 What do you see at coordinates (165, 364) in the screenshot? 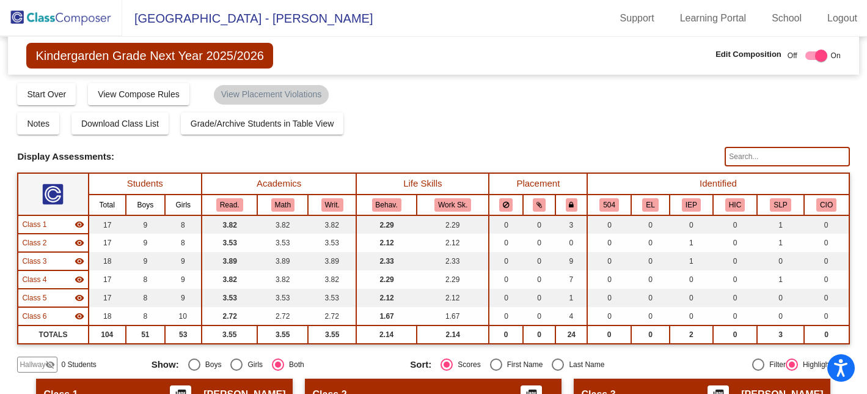
I see `span: Show:` at bounding box center [165, 364].